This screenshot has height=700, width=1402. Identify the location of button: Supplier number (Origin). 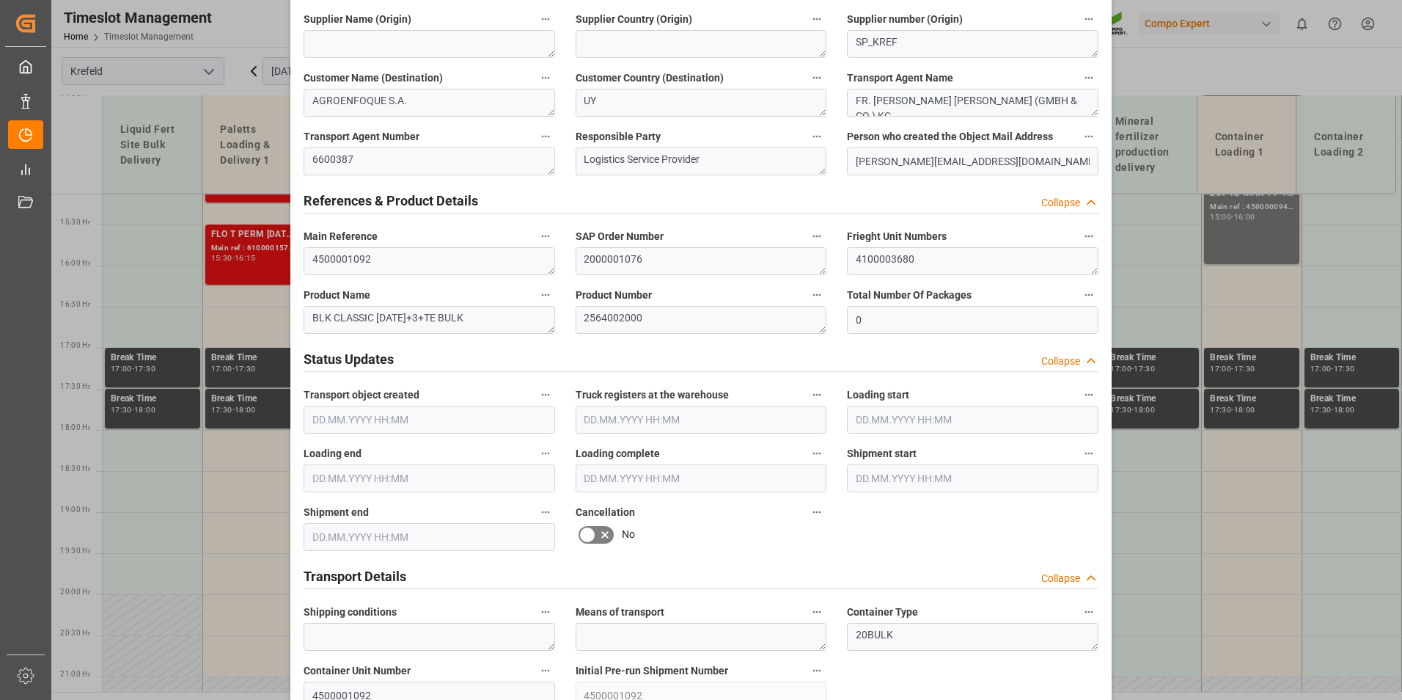
(1089, 19).